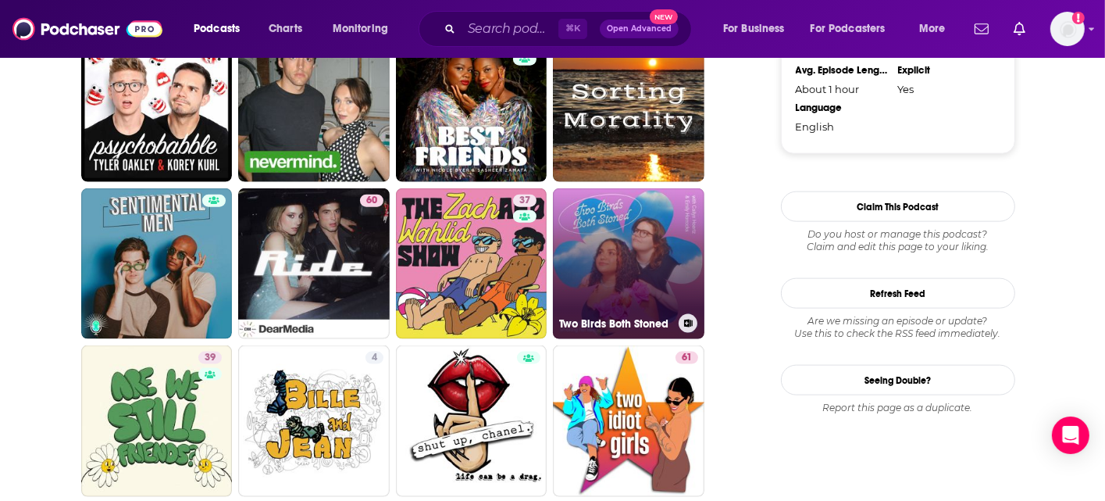  Describe the element at coordinates (848, 29) in the screenshot. I see `span: For Podcasters` at that location.